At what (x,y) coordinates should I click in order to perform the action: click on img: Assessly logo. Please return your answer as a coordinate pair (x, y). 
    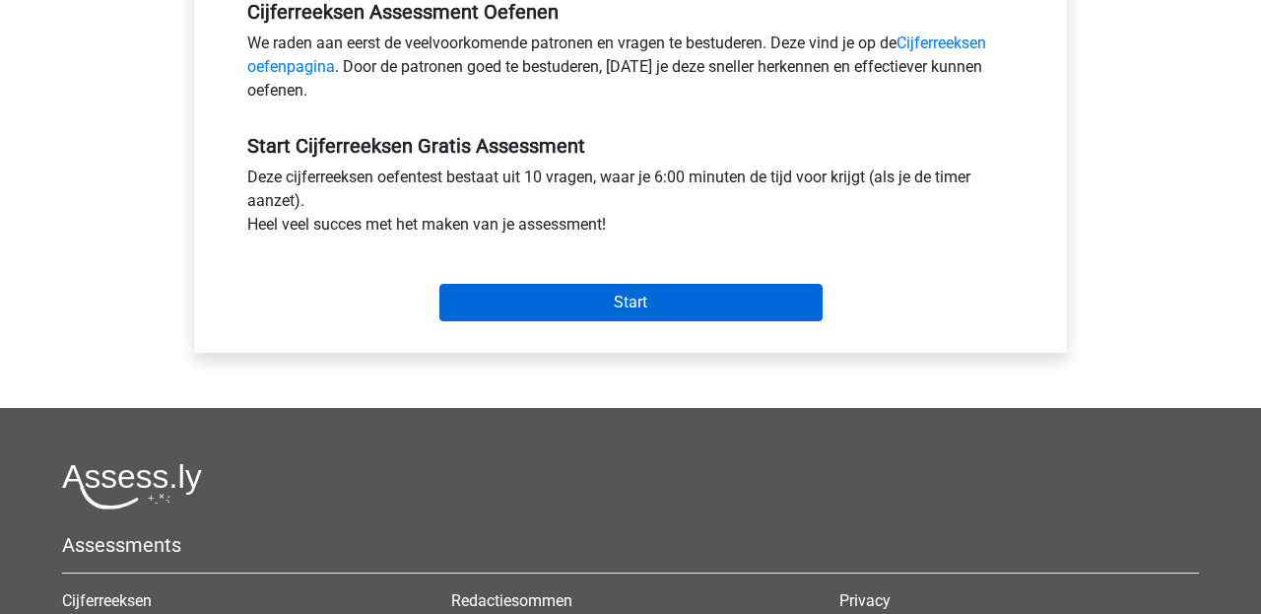
    Looking at the image, I should click on (132, 486).